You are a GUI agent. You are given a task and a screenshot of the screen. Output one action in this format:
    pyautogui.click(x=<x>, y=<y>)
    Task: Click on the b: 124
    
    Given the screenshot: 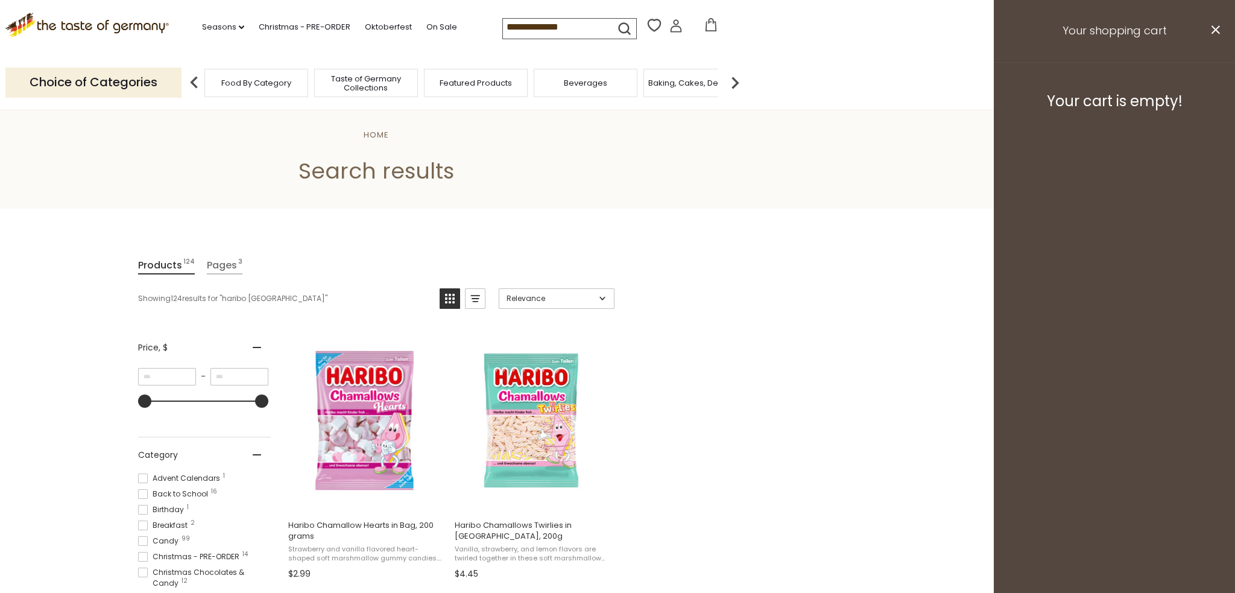 What is the action you would take?
    pyautogui.click(x=176, y=299)
    